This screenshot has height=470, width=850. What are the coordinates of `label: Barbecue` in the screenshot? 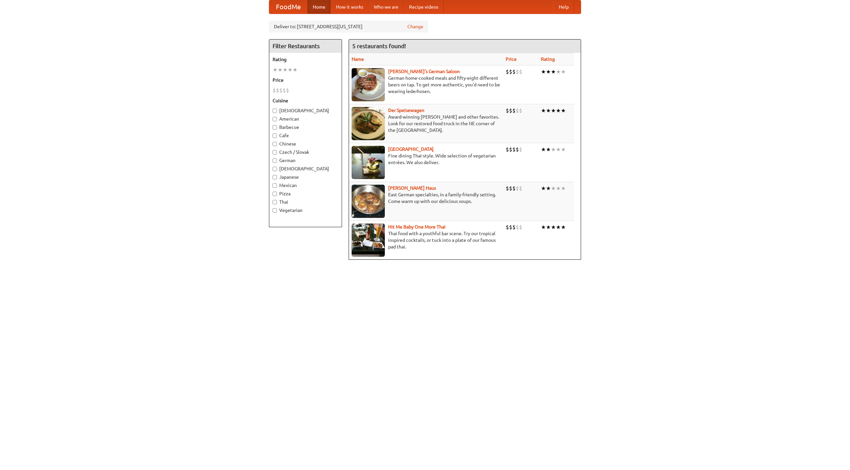 It's located at (305, 127).